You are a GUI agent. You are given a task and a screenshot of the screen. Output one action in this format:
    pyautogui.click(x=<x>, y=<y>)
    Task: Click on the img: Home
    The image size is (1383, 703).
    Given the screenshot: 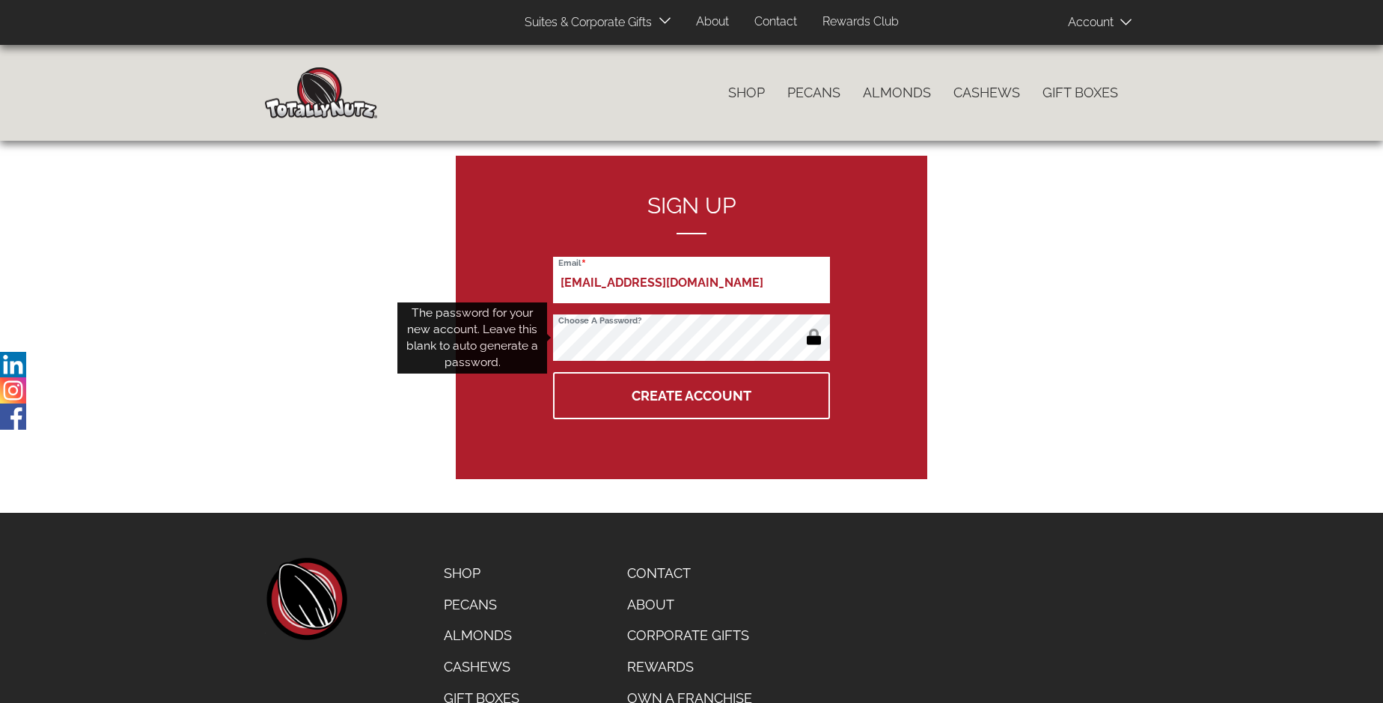 What is the action you would take?
    pyautogui.click(x=321, y=93)
    